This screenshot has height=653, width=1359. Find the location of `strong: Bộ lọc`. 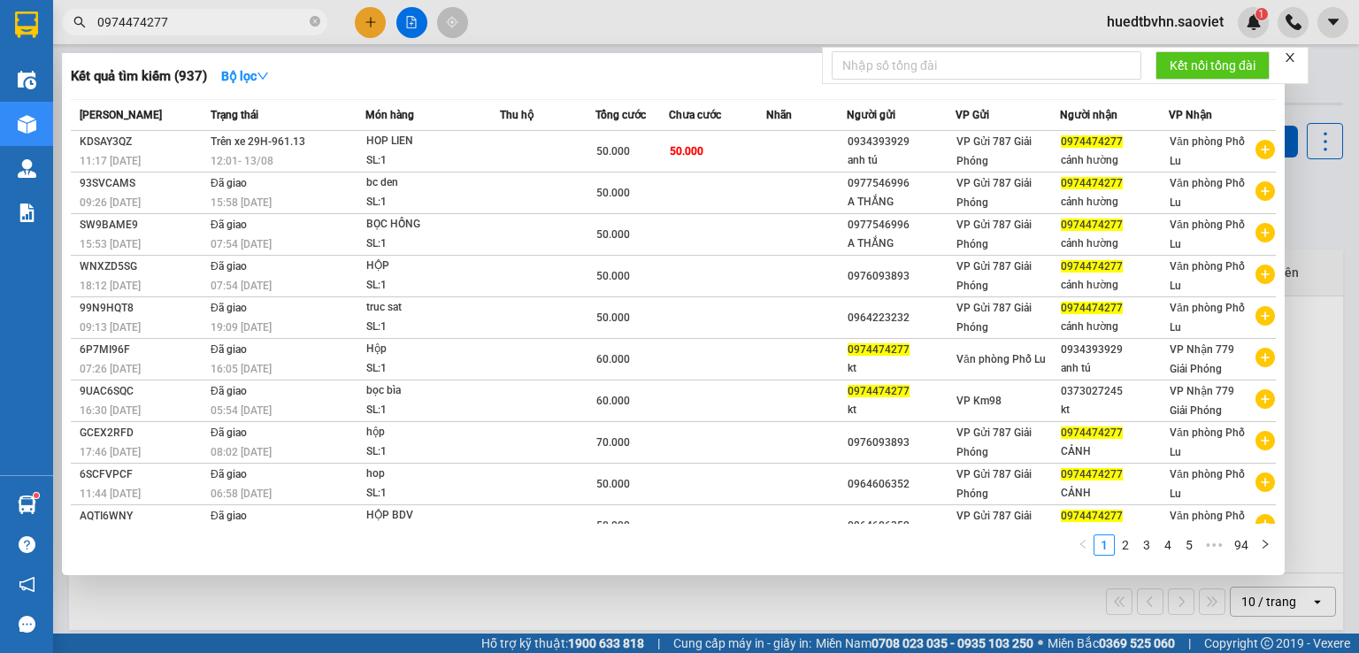

strong: Bộ lọc is located at coordinates (245, 76).